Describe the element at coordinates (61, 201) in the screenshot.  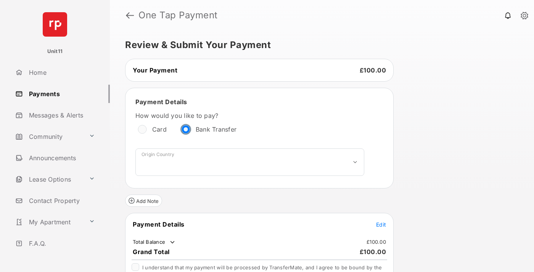
I see `a: Contact Property` at that location.